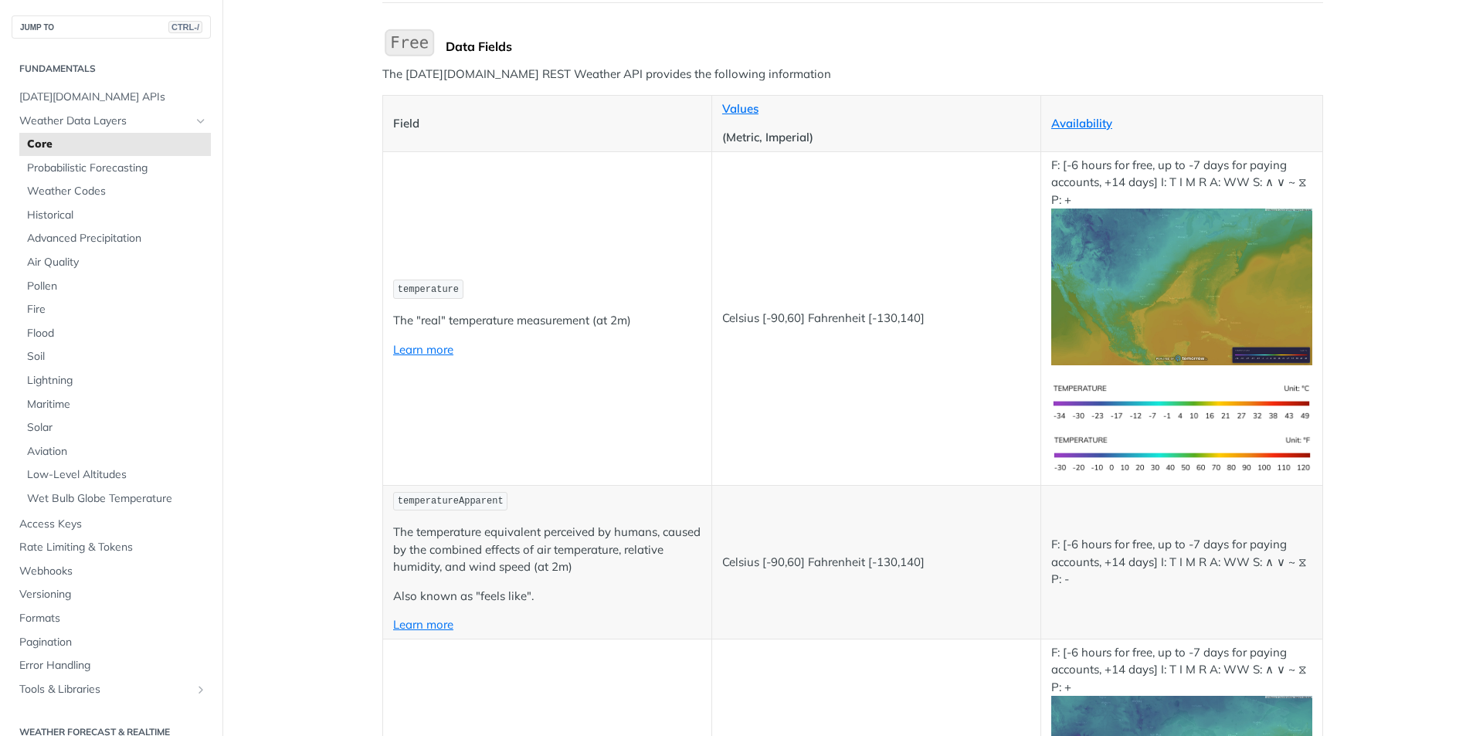 The height and width of the screenshot is (736, 1483). What do you see at coordinates (1081, 123) in the screenshot?
I see `a: Availability` at bounding box center [1081, 123].